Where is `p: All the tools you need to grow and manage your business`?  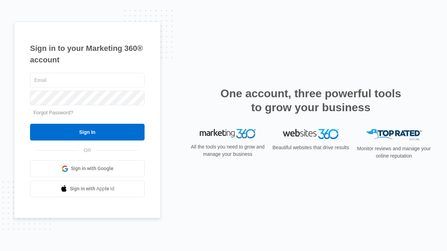 p: All the tools you need to grow and manage your business is located at coordinates (228, 151).